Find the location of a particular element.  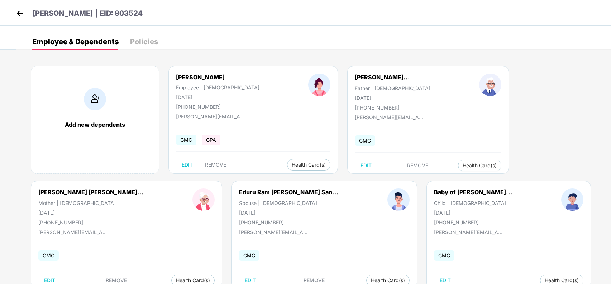

div: Add new dependents is located at coordinates (95, 124).